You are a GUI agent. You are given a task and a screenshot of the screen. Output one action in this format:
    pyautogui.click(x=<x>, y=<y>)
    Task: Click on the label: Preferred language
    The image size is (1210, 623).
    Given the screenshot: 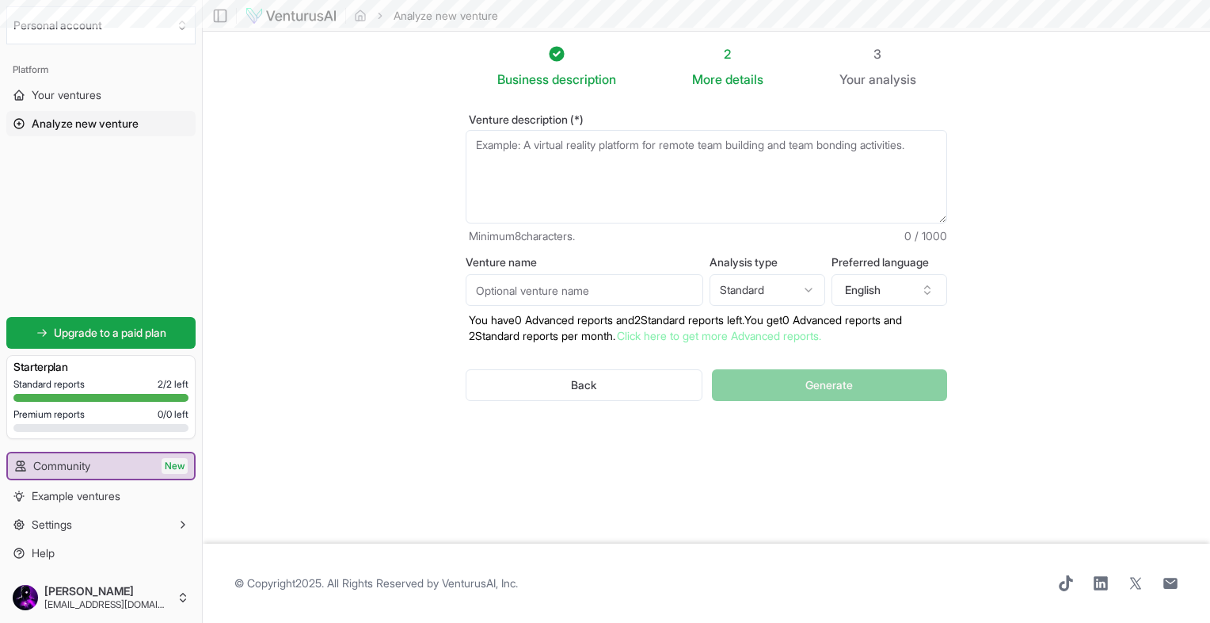 What is the action you would take?
    pyautogui.click(x=889, y=262)
    